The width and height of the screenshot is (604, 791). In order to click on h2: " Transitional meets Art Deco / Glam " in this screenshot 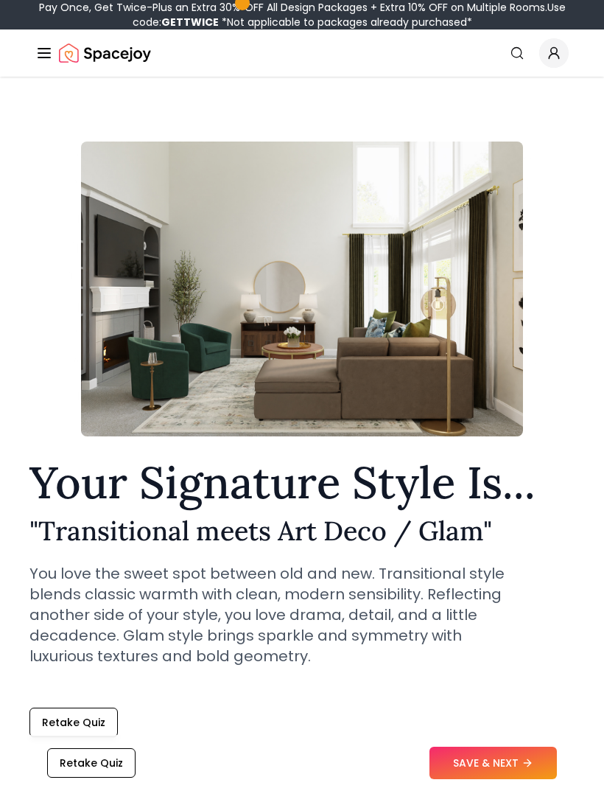, I will do `click(302, 531)`.